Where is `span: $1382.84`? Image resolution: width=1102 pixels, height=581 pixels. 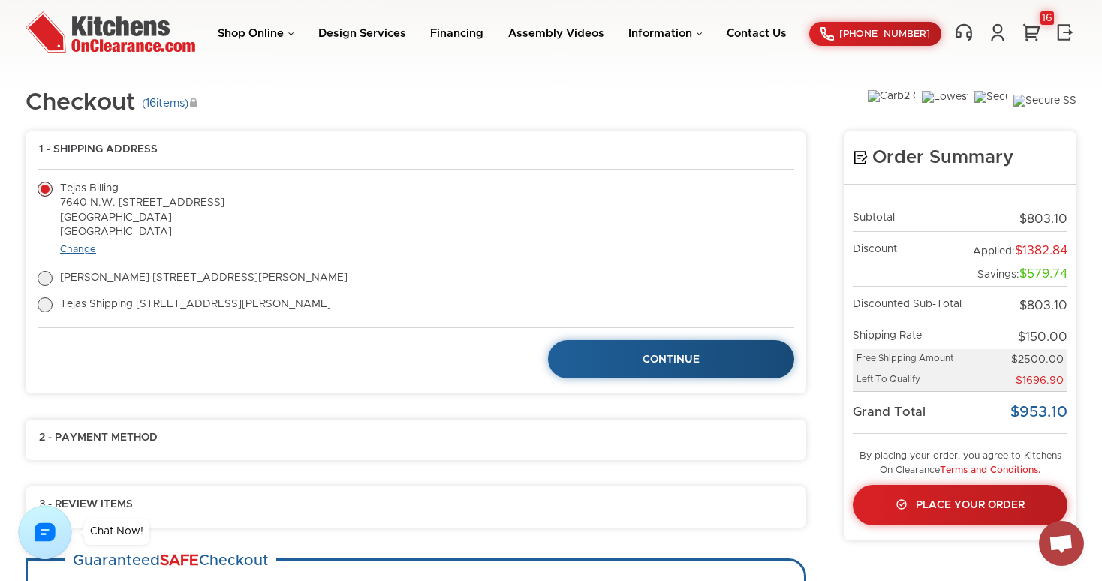
span: $1382.84 is located at coordinates (1041, 251).